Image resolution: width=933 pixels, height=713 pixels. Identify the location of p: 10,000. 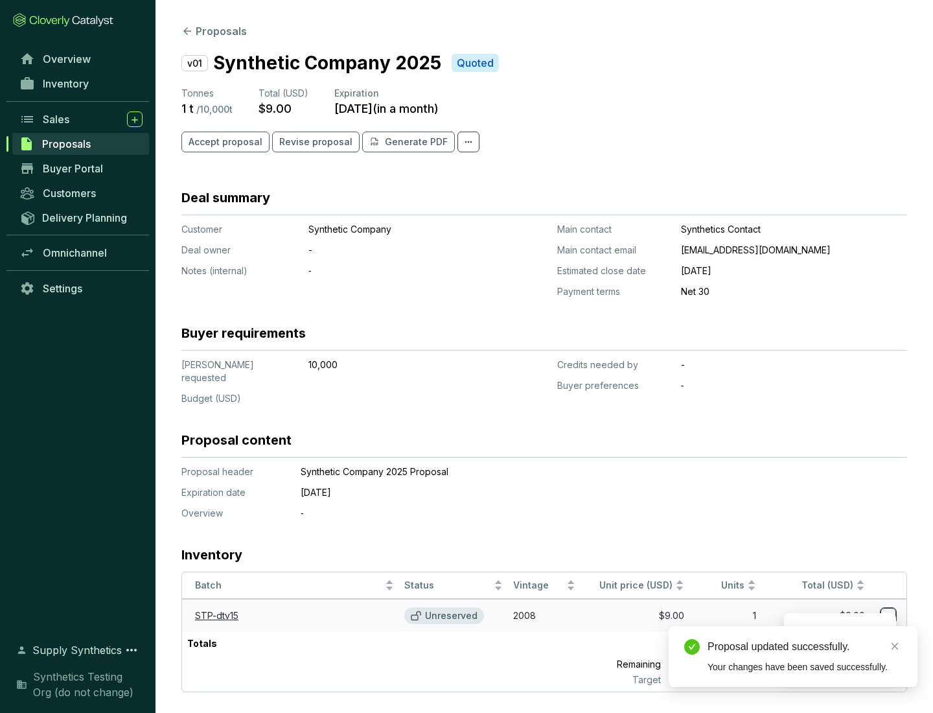
(396, 365).